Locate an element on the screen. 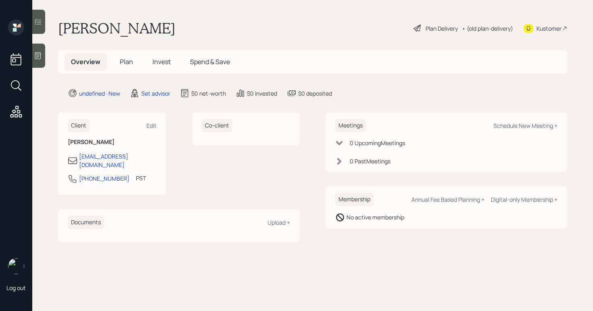 The height and width of the screenshot is (311, 593). div: undefined · New is located at coordinates (100, 93).